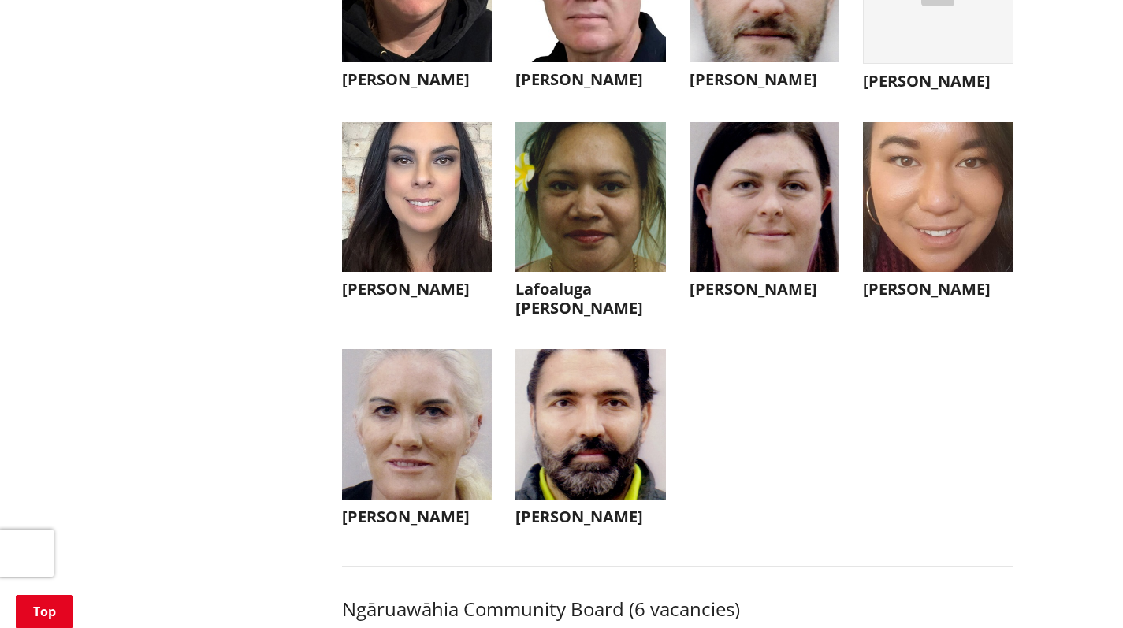  I want to click on a: Top, so click(44, 612).